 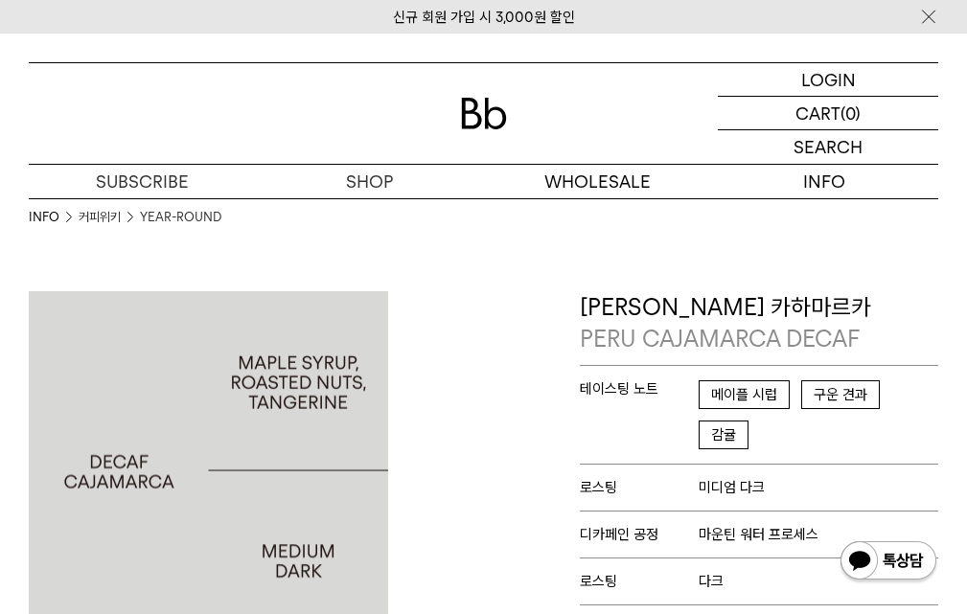 I want to click on p: (0), so click(x=850, y=113).